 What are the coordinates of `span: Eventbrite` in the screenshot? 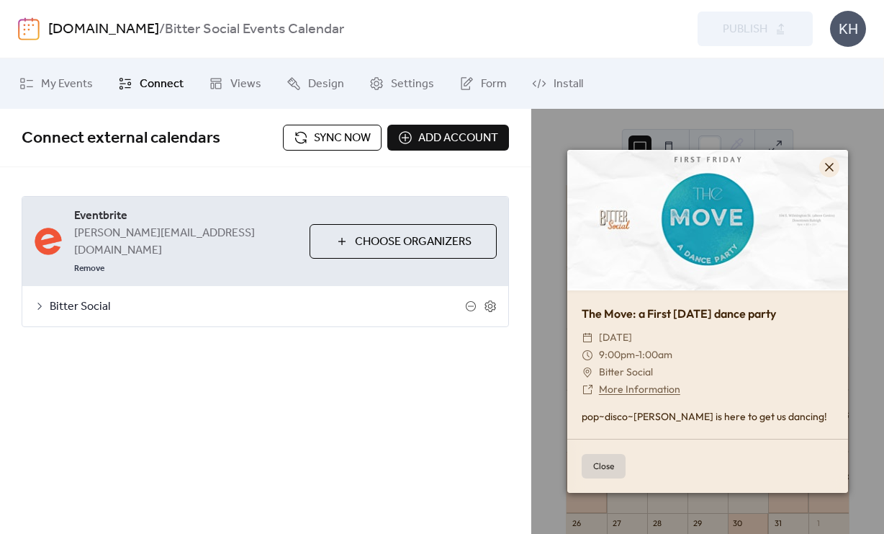 It's located at (186, 216).